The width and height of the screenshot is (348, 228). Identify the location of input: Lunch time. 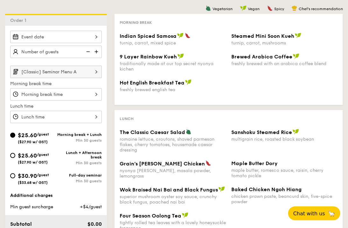
(56, 117).